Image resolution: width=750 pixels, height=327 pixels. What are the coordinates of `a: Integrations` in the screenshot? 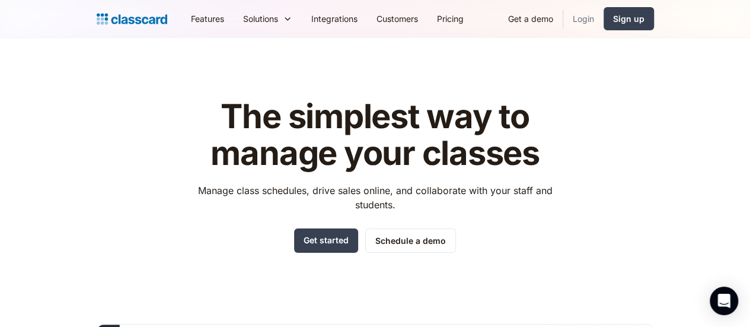 It's located at (335, 18).